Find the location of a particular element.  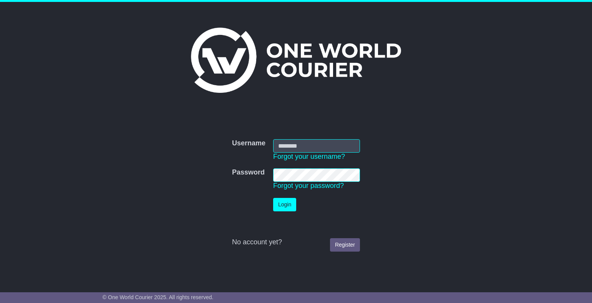

label: Username is located at coordinates (248, 144).